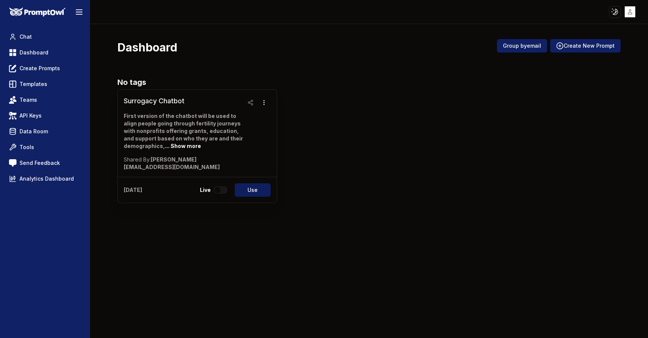 Image resolution: width=648 pixels, height=338 pixels. What do you see at coordinates (38, 12) in the screenshot?
I see `img: PromptOwl` at bounding box center [38, 12].